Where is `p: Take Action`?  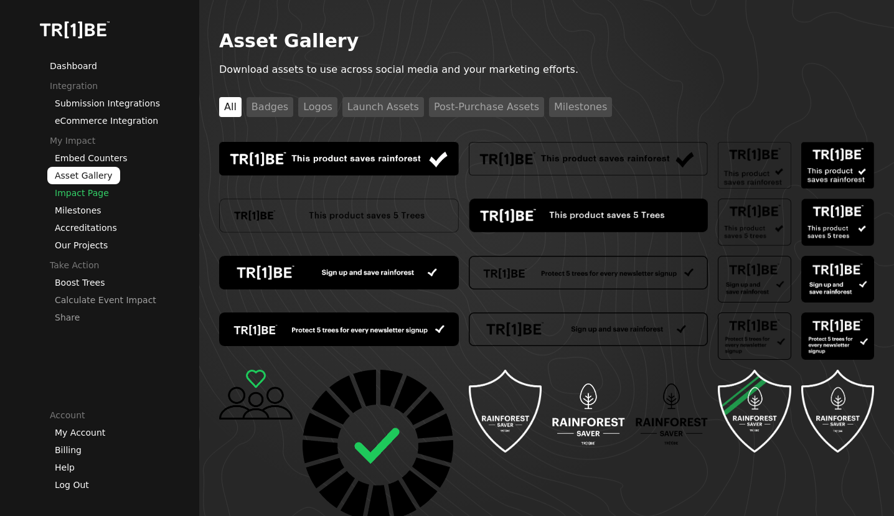 p: Take Action is located at coordinates (125, 265).